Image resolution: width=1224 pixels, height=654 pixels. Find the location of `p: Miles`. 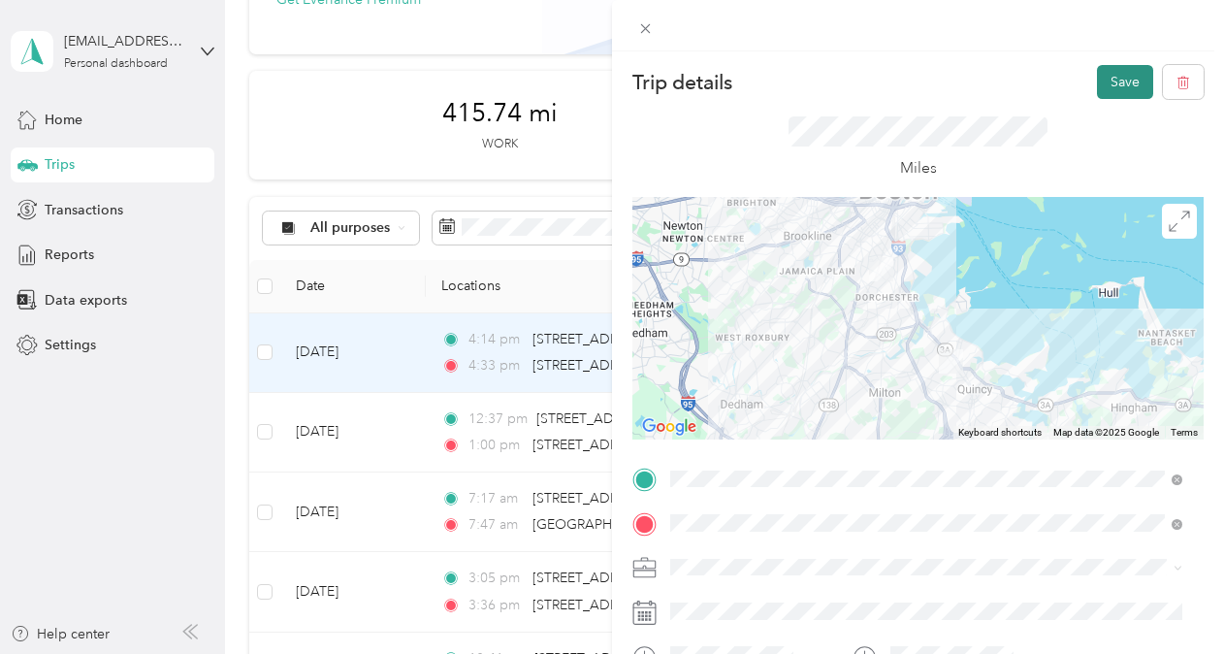

p: Miles is located at coordinates (918, 168).